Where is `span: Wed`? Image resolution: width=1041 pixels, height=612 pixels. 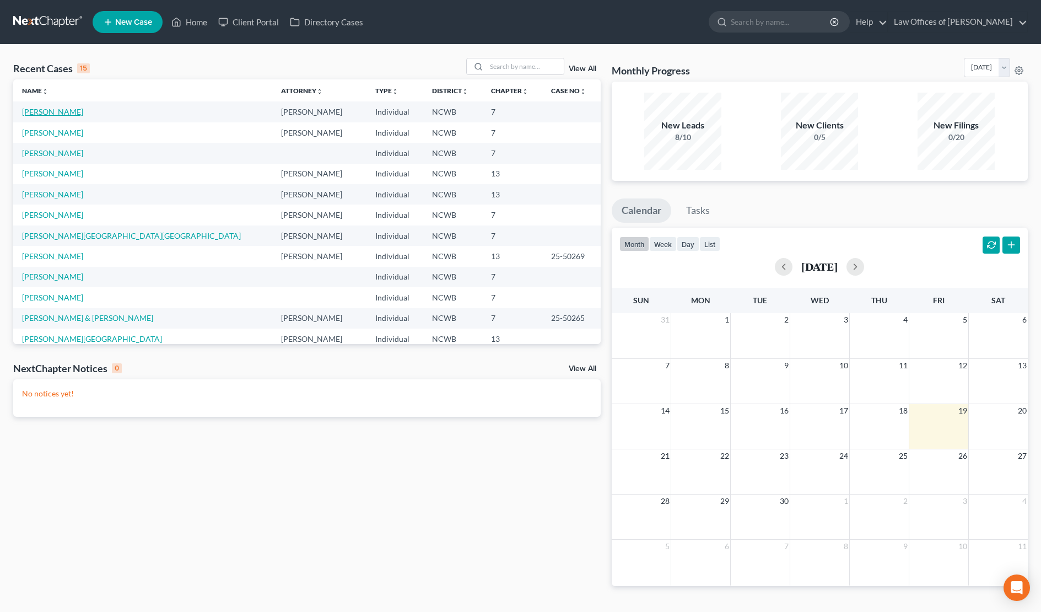 span: Wed is located at coordinates (819, 300).